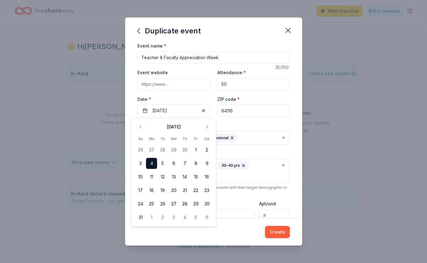 The image size is (427, 263). Describe the element at coordinates (152, 73) in the screenshot. I see `label: Event website` at that location.